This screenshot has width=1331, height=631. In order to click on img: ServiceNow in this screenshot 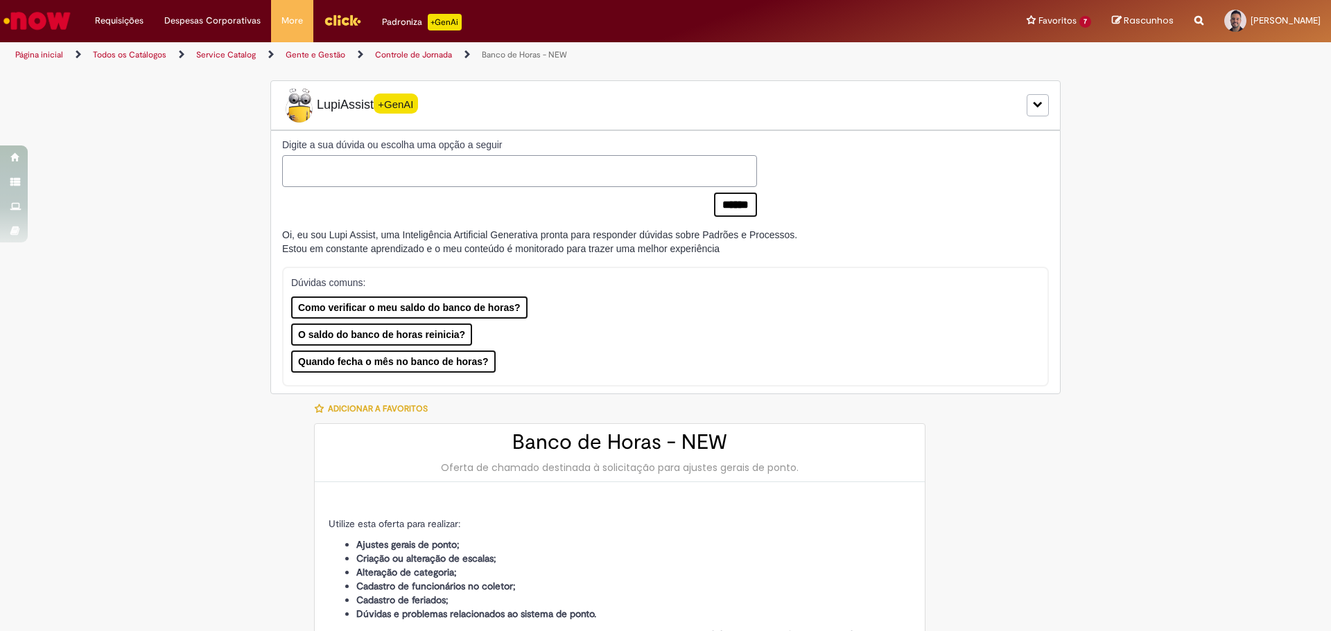, I will do `click(37, 21)`.